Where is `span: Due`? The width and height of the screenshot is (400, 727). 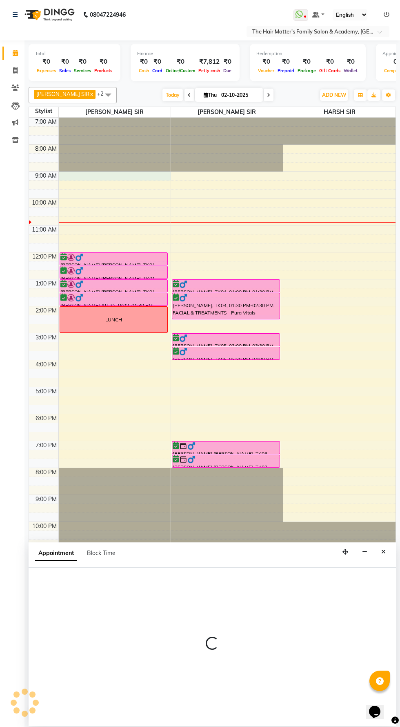 span: Due is located at coordinates (228, 71).